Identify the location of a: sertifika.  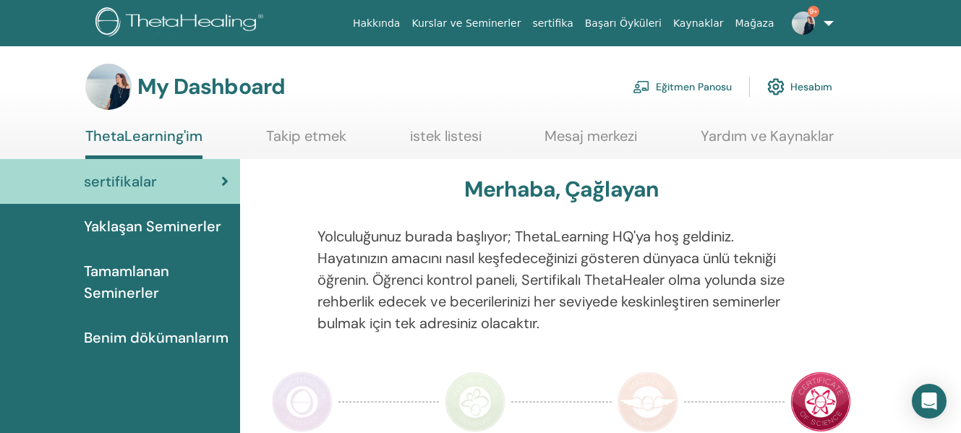
(552, 23).